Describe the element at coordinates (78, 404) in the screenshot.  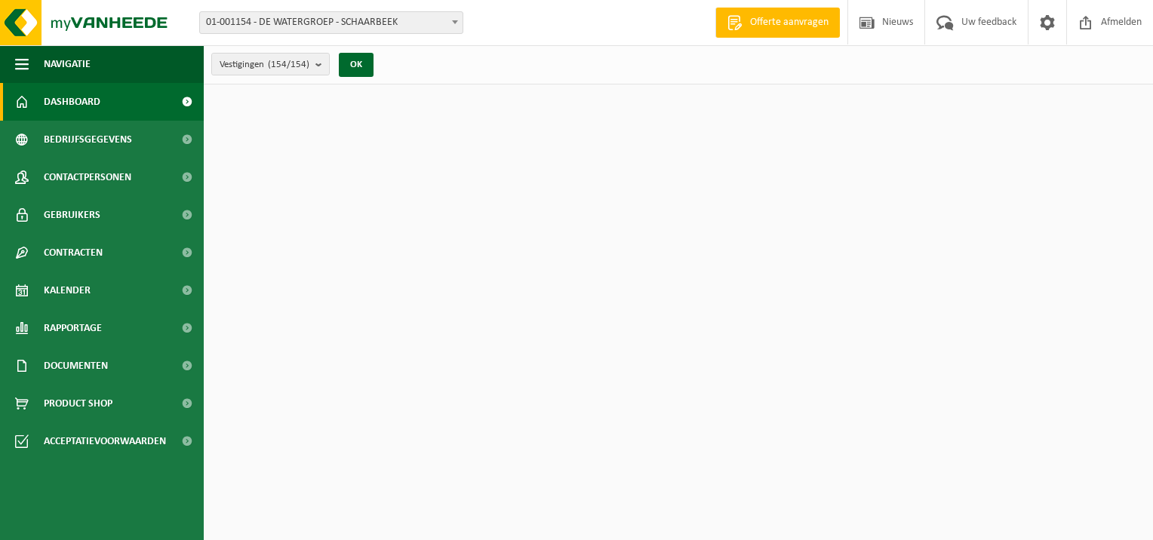
I see `span: Product Shop` at that location.